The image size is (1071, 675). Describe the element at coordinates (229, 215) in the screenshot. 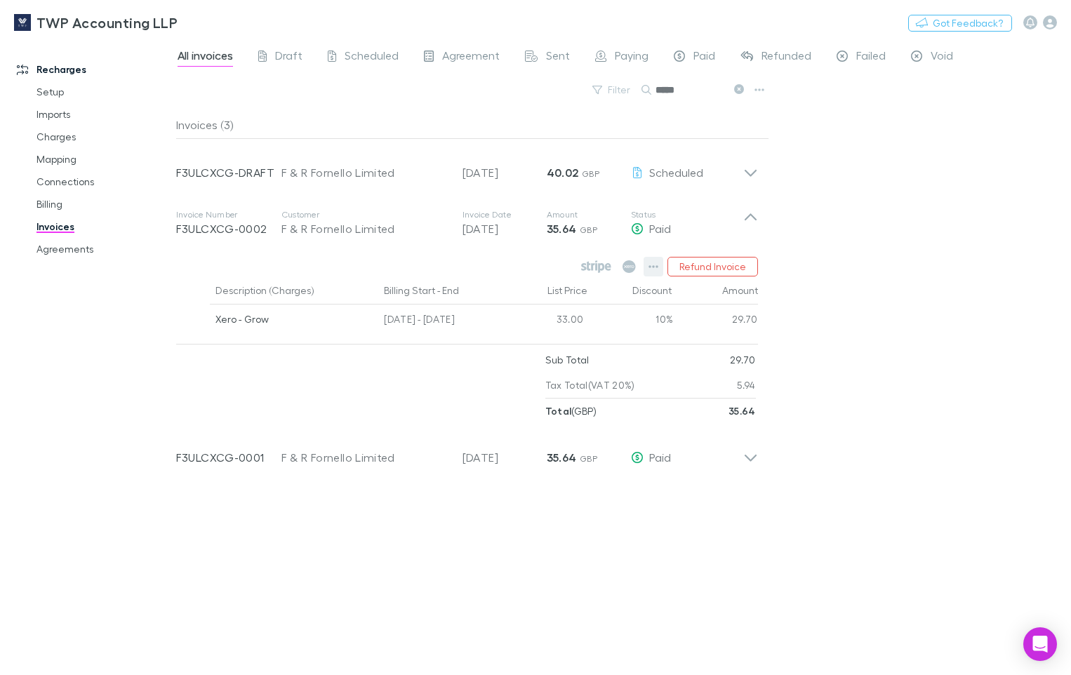

I see `p: Invoice Number` at that location.